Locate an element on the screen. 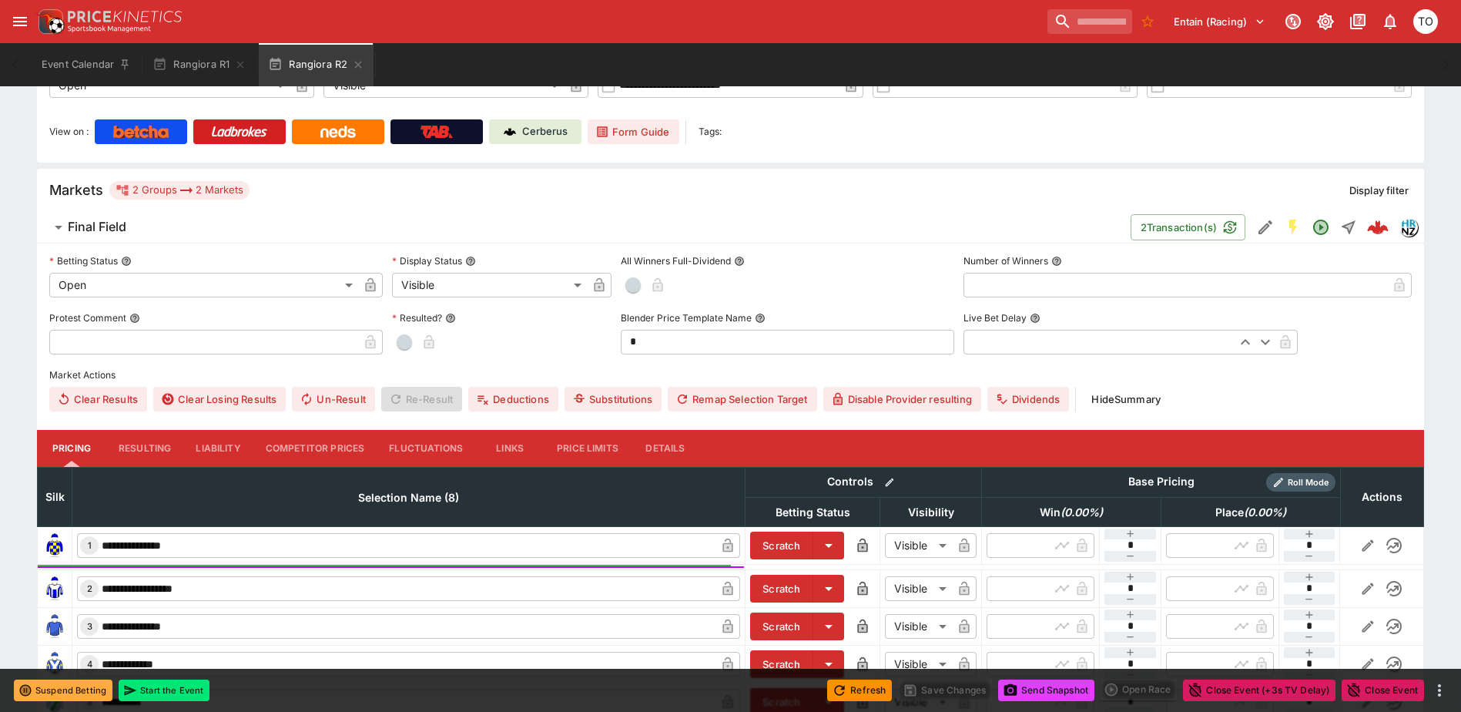 The image size is (1461, 712). label: View on : is located at coordinates (69, 132).